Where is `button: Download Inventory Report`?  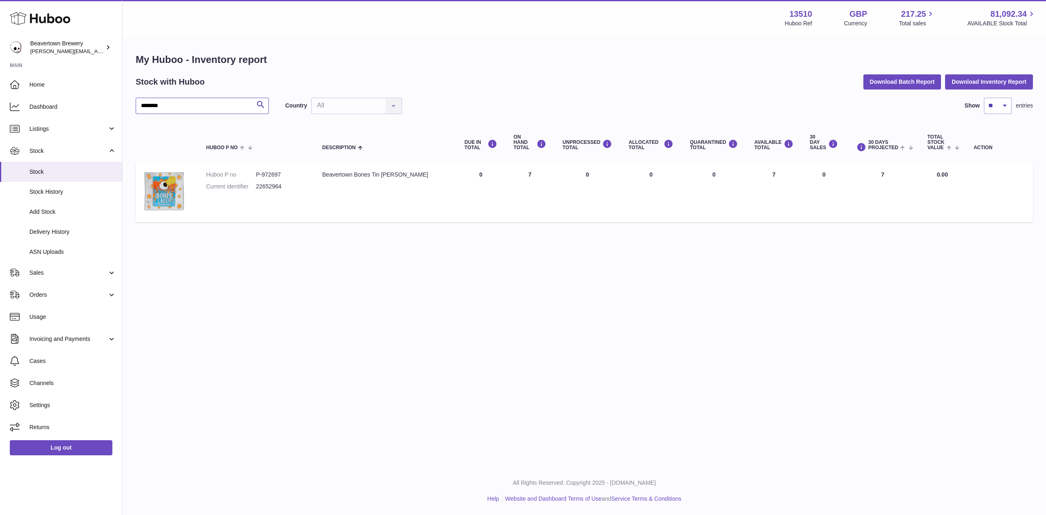 button: Download Inventory Report is located at coordinates (989, 82).